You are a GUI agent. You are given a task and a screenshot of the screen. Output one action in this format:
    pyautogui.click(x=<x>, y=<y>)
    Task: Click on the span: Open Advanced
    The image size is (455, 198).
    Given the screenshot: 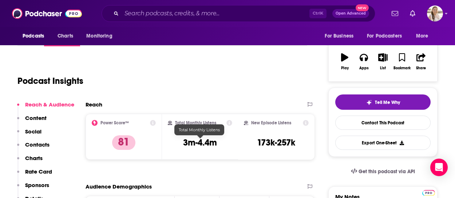 What is the action you would take?
    pyautogui.click(x=351, y=13)
    